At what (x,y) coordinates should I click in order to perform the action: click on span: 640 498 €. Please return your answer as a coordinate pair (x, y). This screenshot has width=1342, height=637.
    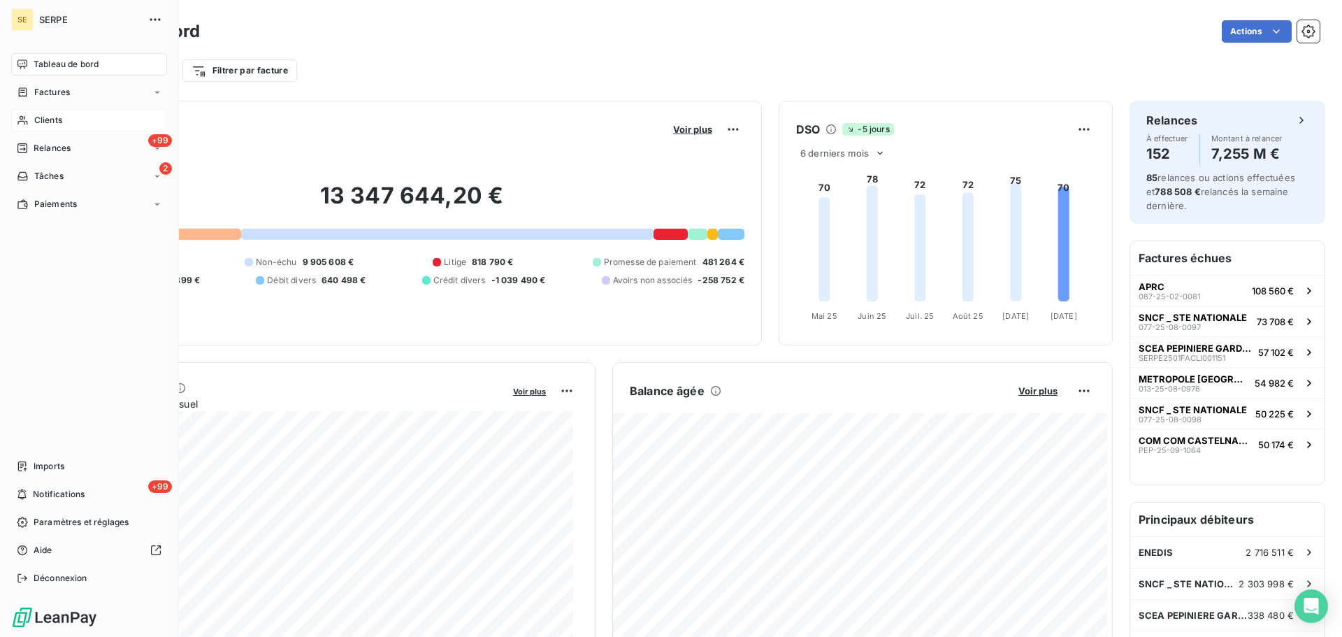
    Looking at the image, I should click on (343, 280).